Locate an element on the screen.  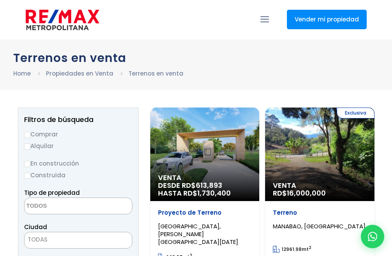
label: Comprar is located at coordinates (78, 134).